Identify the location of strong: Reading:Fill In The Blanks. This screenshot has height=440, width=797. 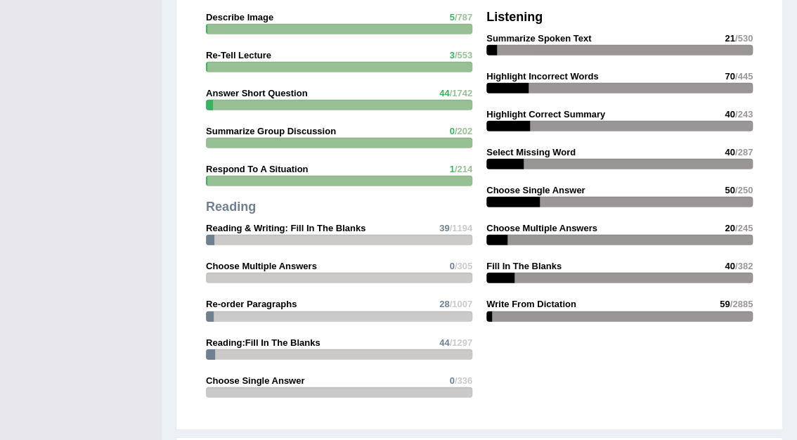
(263, 342).